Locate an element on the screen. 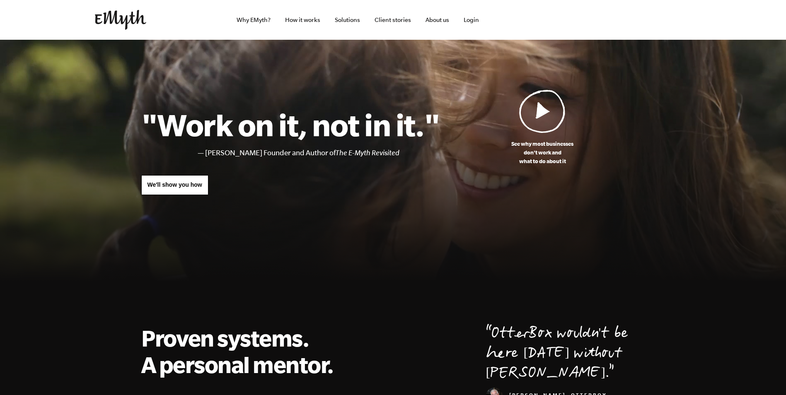 The width and height of the screenshot is (786, 395). a: See why most businessesdon't work andwhat to do about it is located at coordinates (543, 128).